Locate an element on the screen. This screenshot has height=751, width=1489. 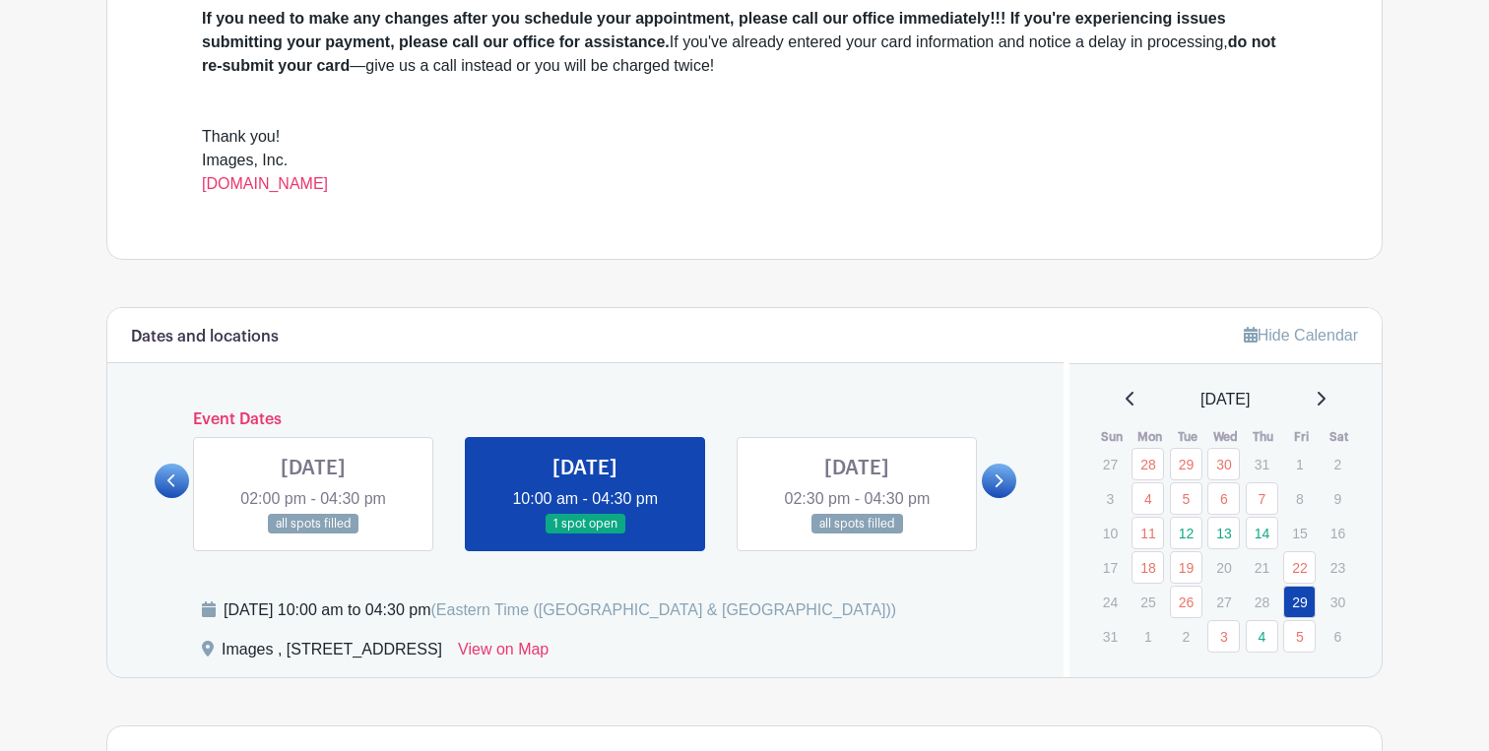
h6: Dates and locations is located at coordinates (205, 337).